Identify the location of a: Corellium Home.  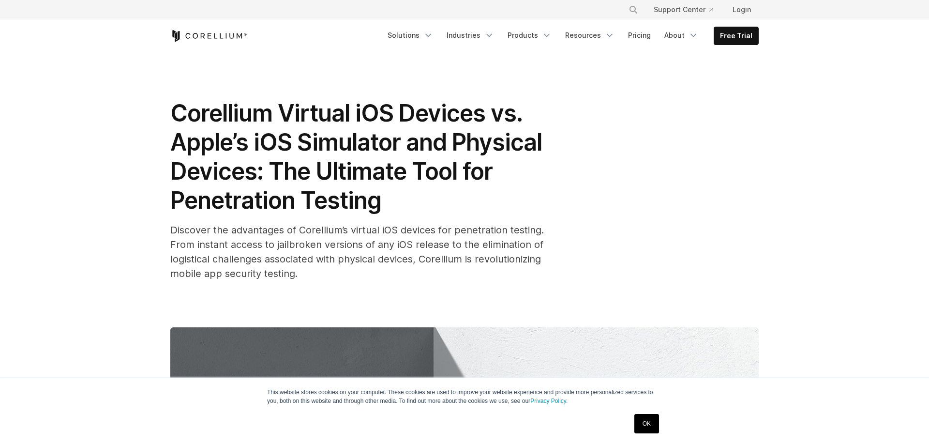
(209, 36).